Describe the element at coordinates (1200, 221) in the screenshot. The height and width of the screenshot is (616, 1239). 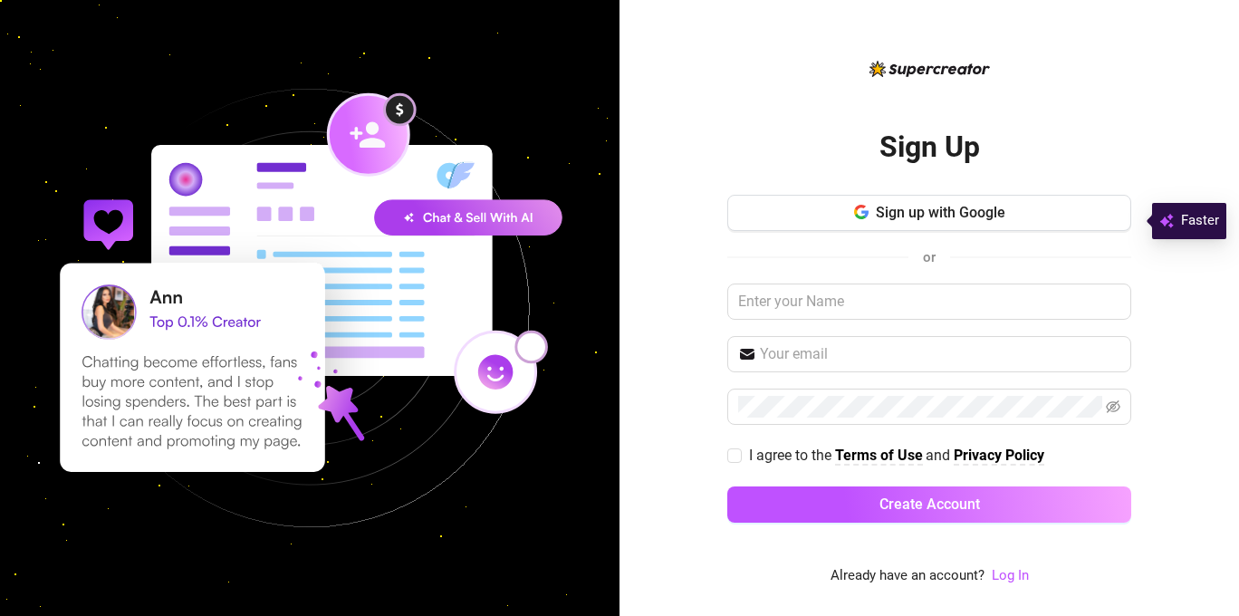
I see `span: Faster` at that location.